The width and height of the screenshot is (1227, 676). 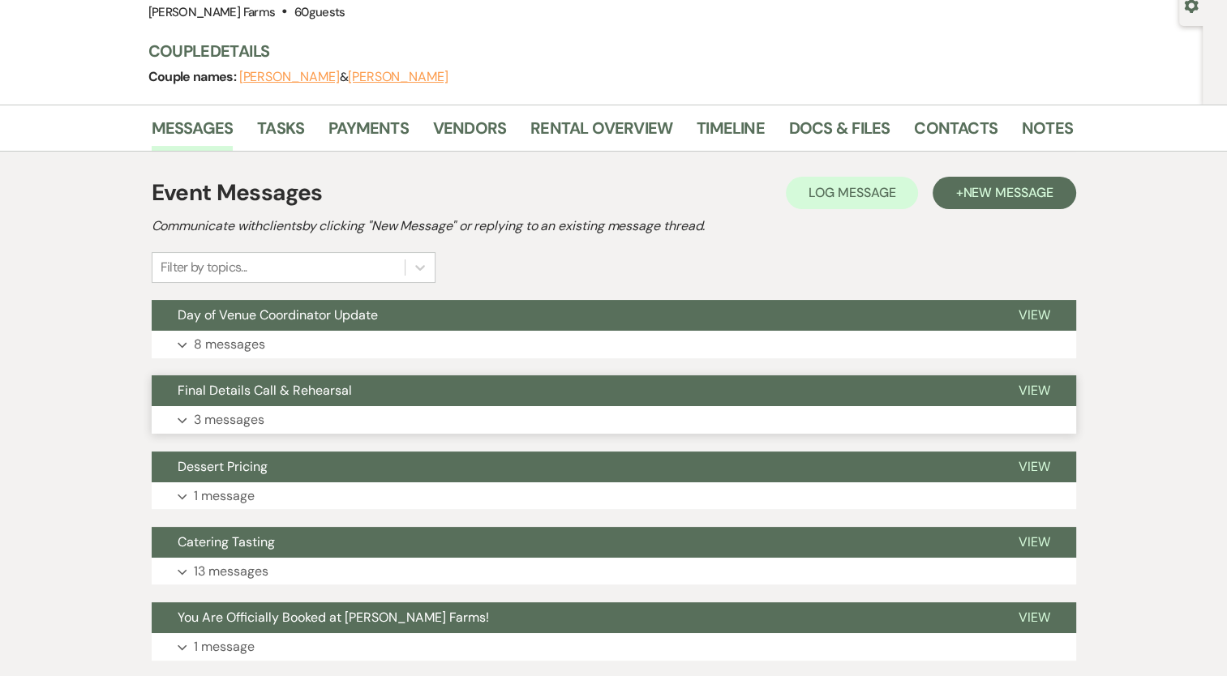 What do you see at coordinates (572, 467) in the screenshot?
I see `button: Dessert Pricing` at bounding box center [572, 467].